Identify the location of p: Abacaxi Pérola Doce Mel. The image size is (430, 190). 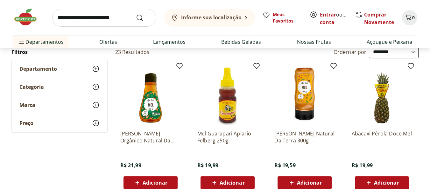
(382, 137).